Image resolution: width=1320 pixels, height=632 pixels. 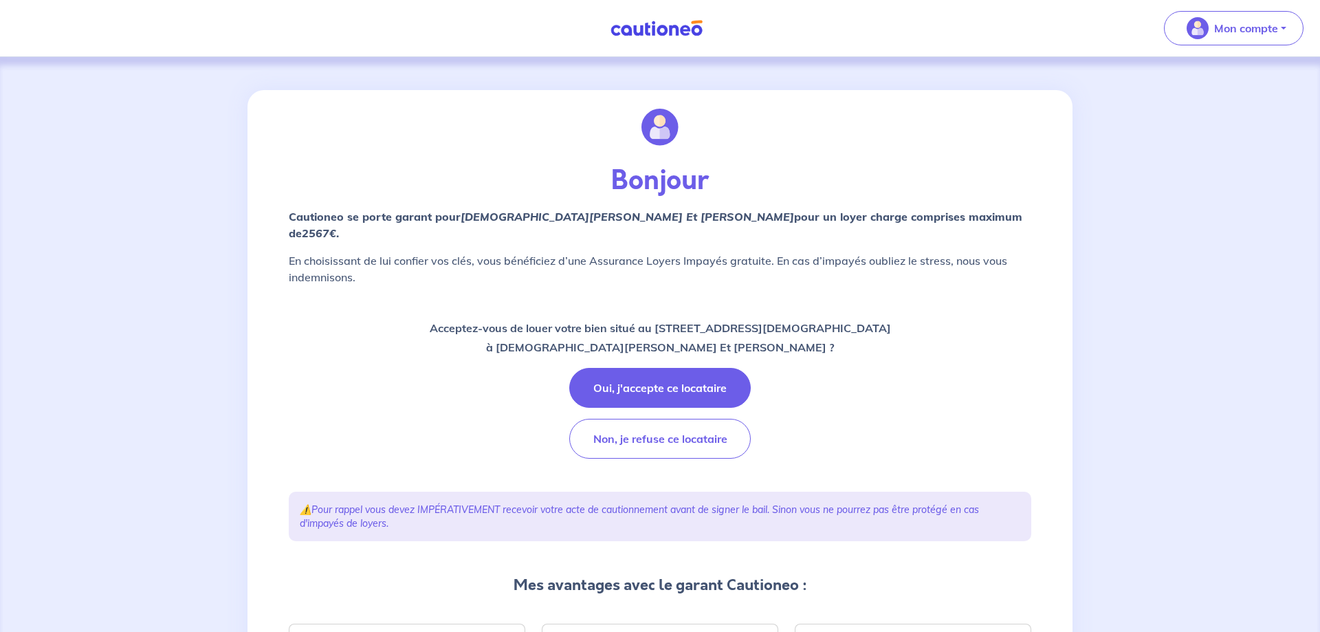 I want to click on img: illu_account.svg, so click(x=660, y=127).